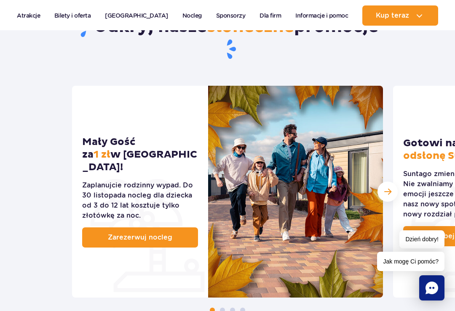  What do you see at coordinates (295, 192) in the screenshot?
I see `img: Mały Gość za 1&nbsp;zł w&nbsp;Suntago Village!` at bounding box center [295, 192].